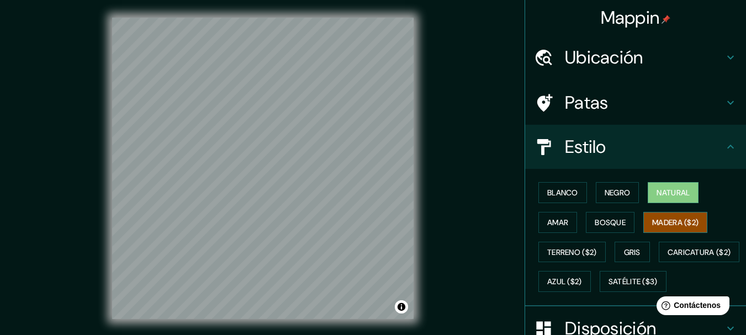 The height and width of the screenshot is (335, 746). I want to click on font: Caricatura ($2), so click(699, 252).